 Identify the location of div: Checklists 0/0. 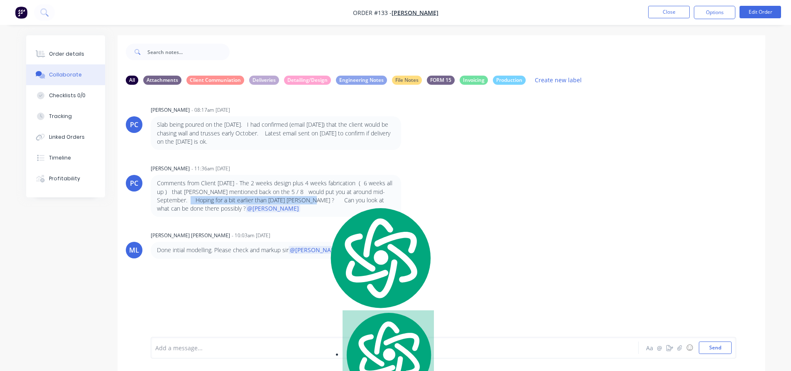
(67, 95).